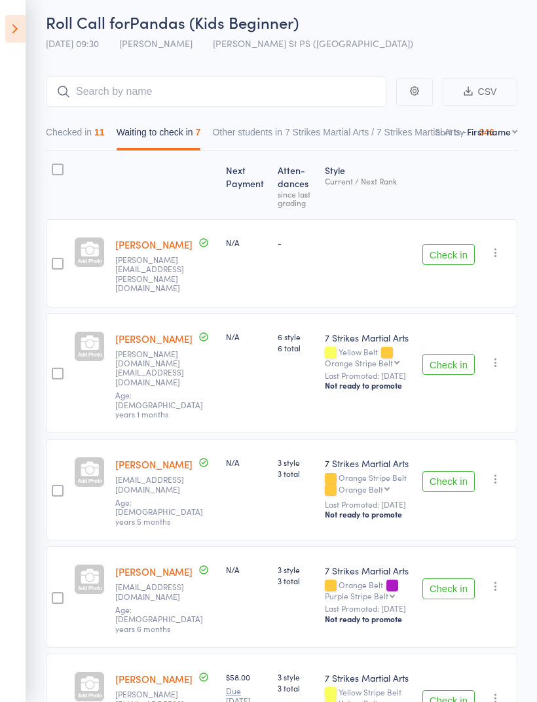 This screenshot has width=537, height=702. I want to click on div: Current / Next Rank, so click(368, 181).